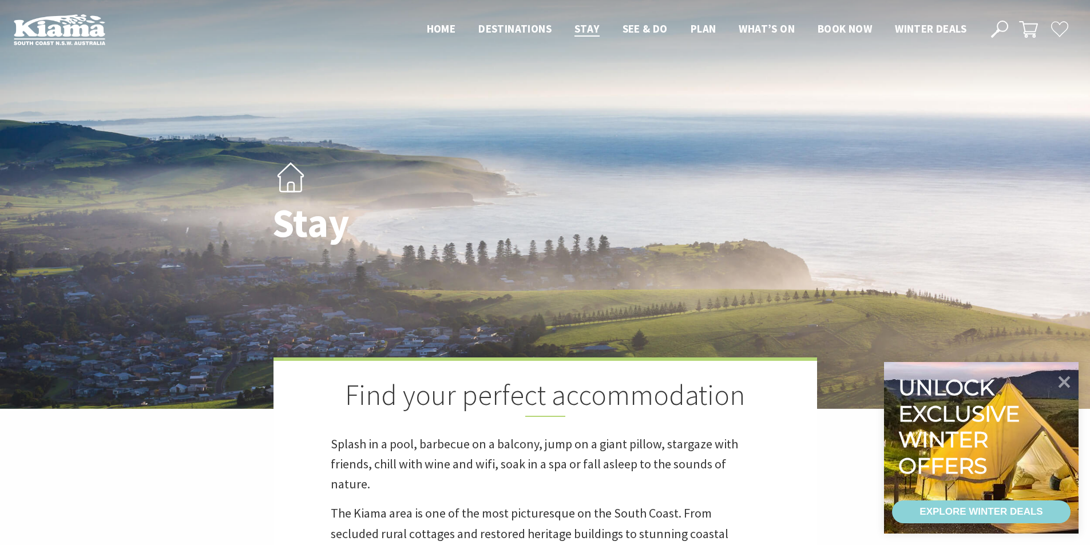  Describe the element at coordinates (441, 29) in the screenshot. I see `span: Home` at that location.